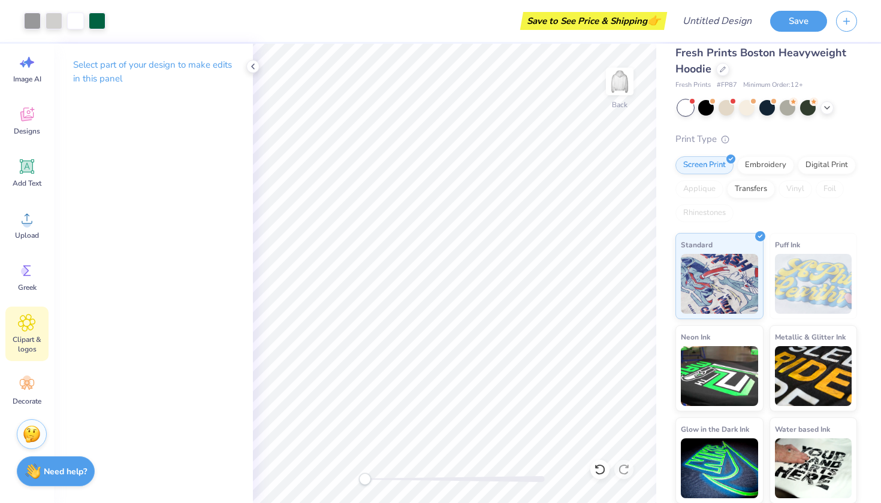 This screenshot has width=881, height=503. Describe the element at coordinates (704, 165) in the screenshot. I see `div: Screen Print` at that location.